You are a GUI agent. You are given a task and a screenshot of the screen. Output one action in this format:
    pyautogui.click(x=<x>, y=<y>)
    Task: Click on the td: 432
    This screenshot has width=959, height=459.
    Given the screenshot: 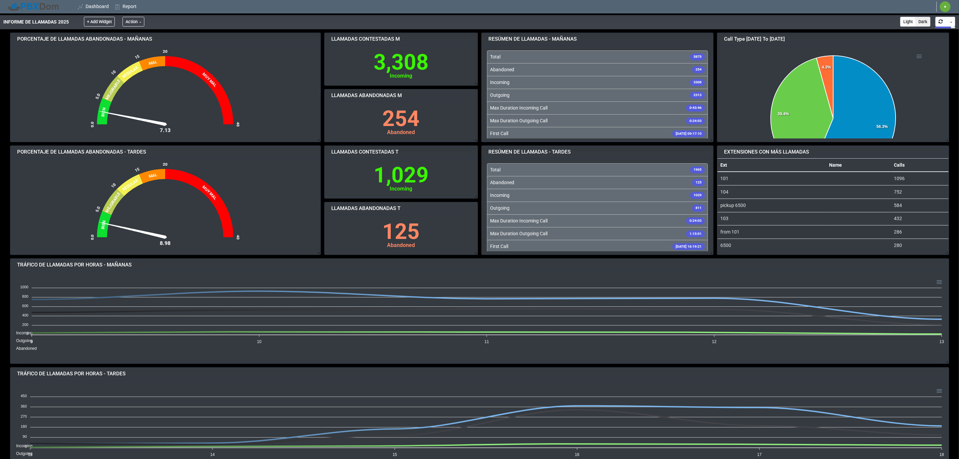 What is the action you would take?
    pyautogui.click(x=920, y=219)
    